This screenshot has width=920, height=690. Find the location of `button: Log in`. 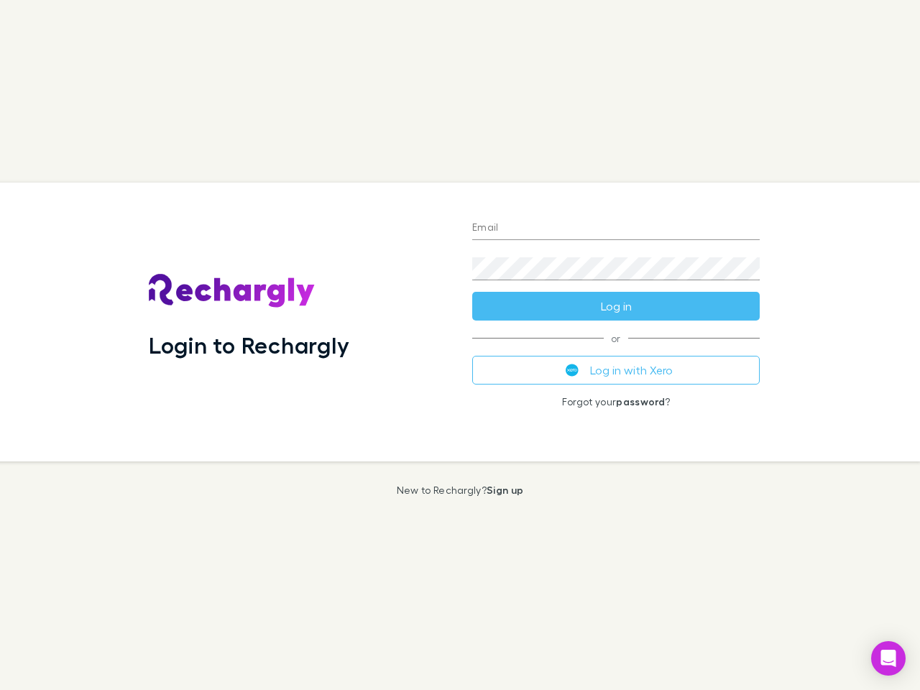

button: Log in is located at coordinates (616, 306).